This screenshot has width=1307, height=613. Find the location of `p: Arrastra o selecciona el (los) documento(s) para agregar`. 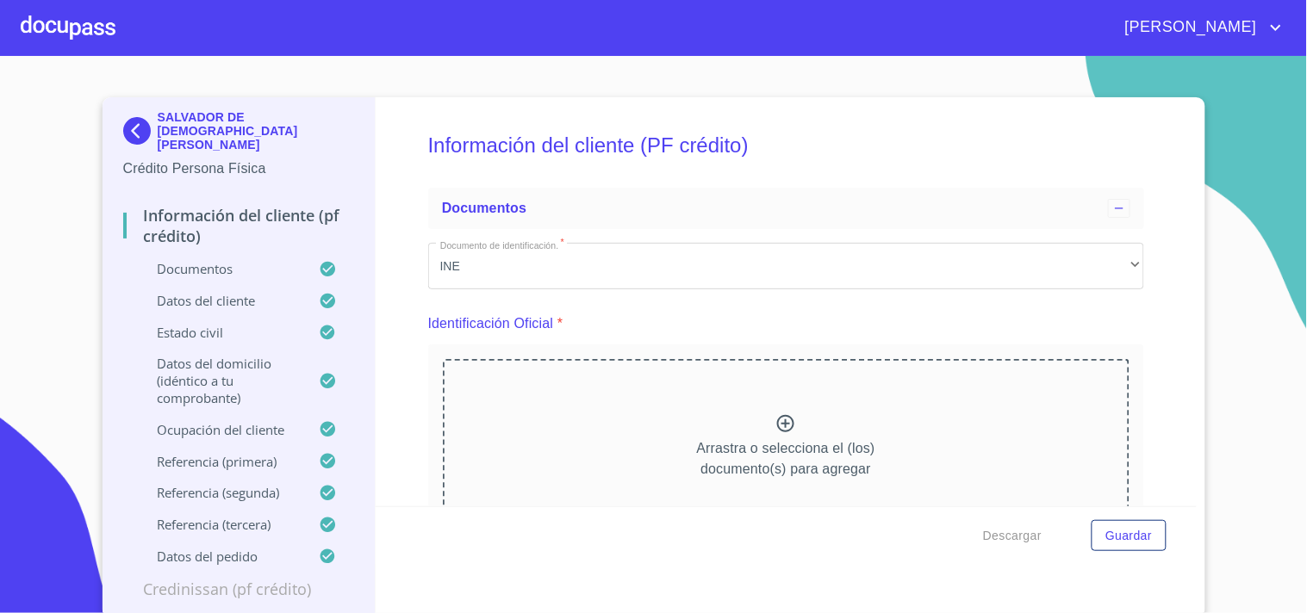

p: Arrastra o selecciona el (los) documento(s) para agregar is located at coordinates (786, 459).